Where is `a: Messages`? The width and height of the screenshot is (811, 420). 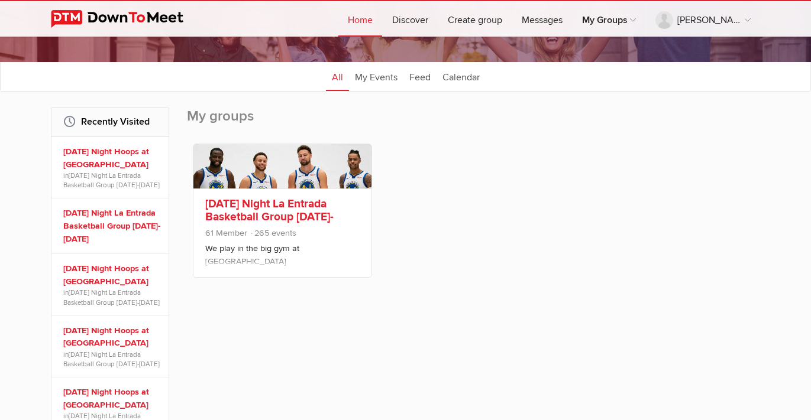
a: Messages is located at coordinates (542, 19).